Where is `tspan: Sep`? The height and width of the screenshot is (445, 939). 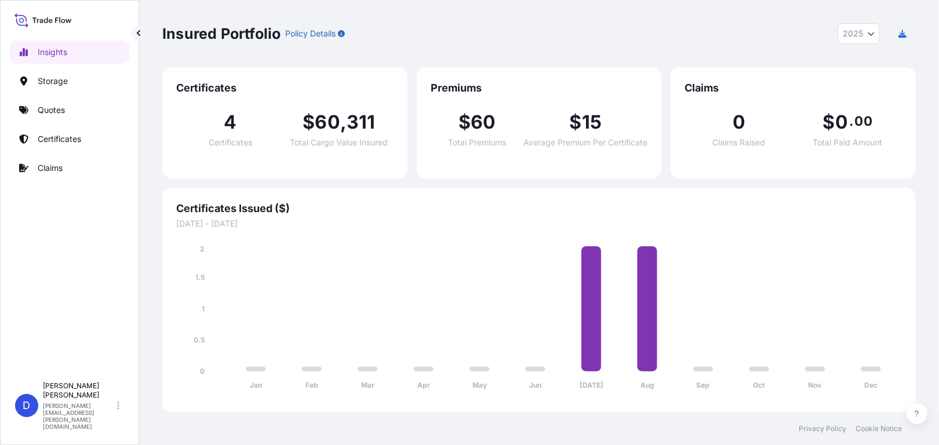
tspan: Sep is located at coordinates (703, 386).